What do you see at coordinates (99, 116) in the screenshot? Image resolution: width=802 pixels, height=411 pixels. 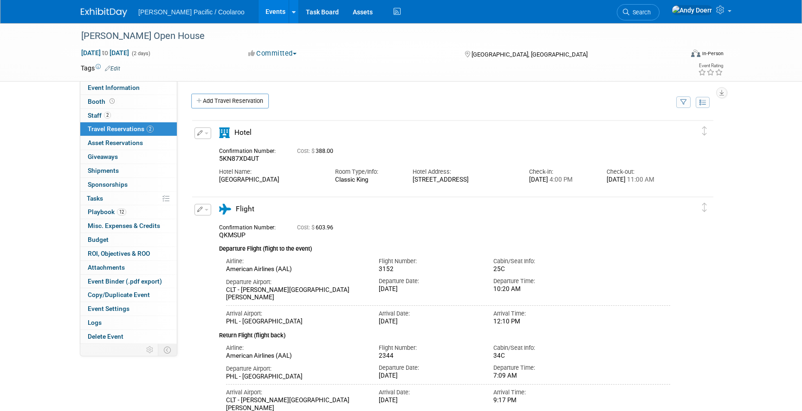 I see `span: Staff` at bounding box center [99, 116].